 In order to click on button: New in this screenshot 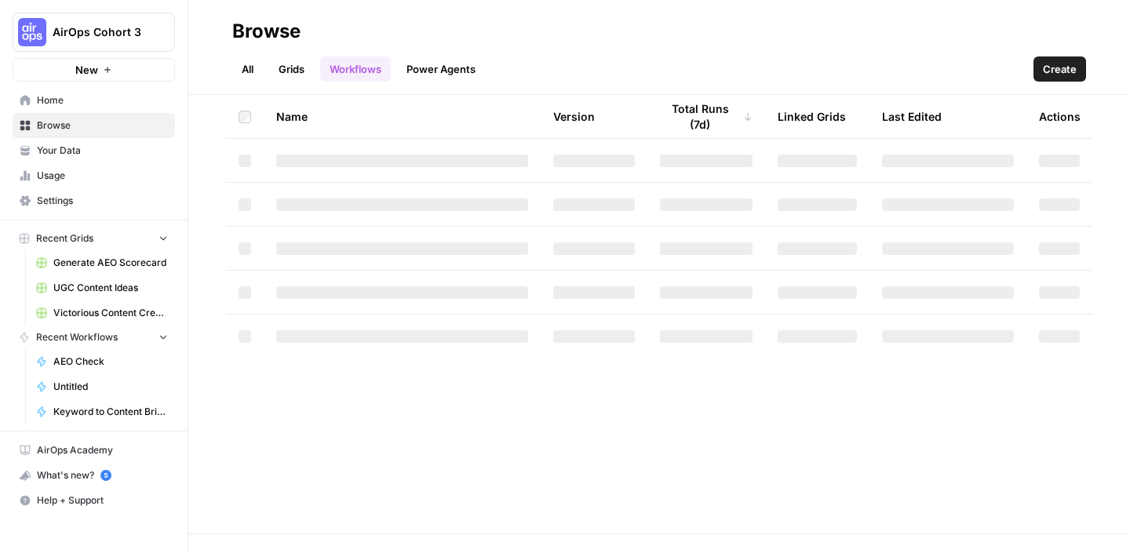, I will do `click(93, 70)`.